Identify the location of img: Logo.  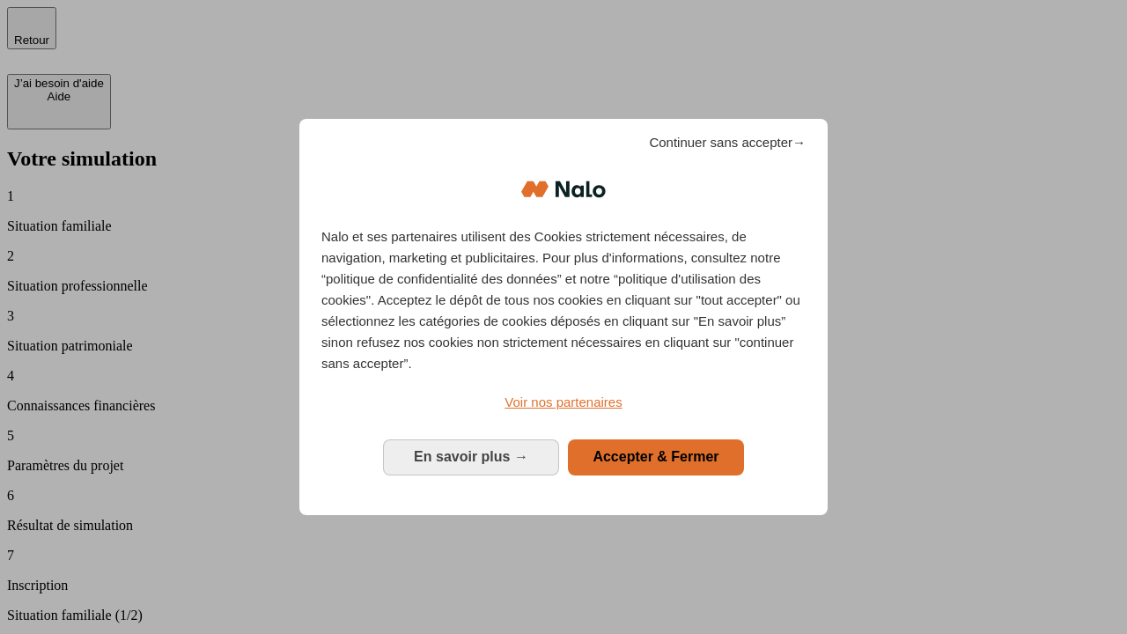
(564, 189).